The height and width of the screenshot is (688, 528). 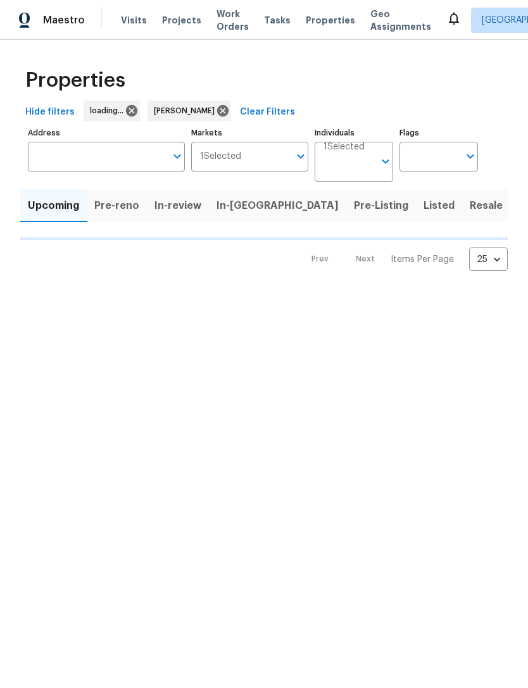 What do you see at coordinates (277, 20) in the screenshot?
I see `span: Tasks` at bounding box center [277, 20].